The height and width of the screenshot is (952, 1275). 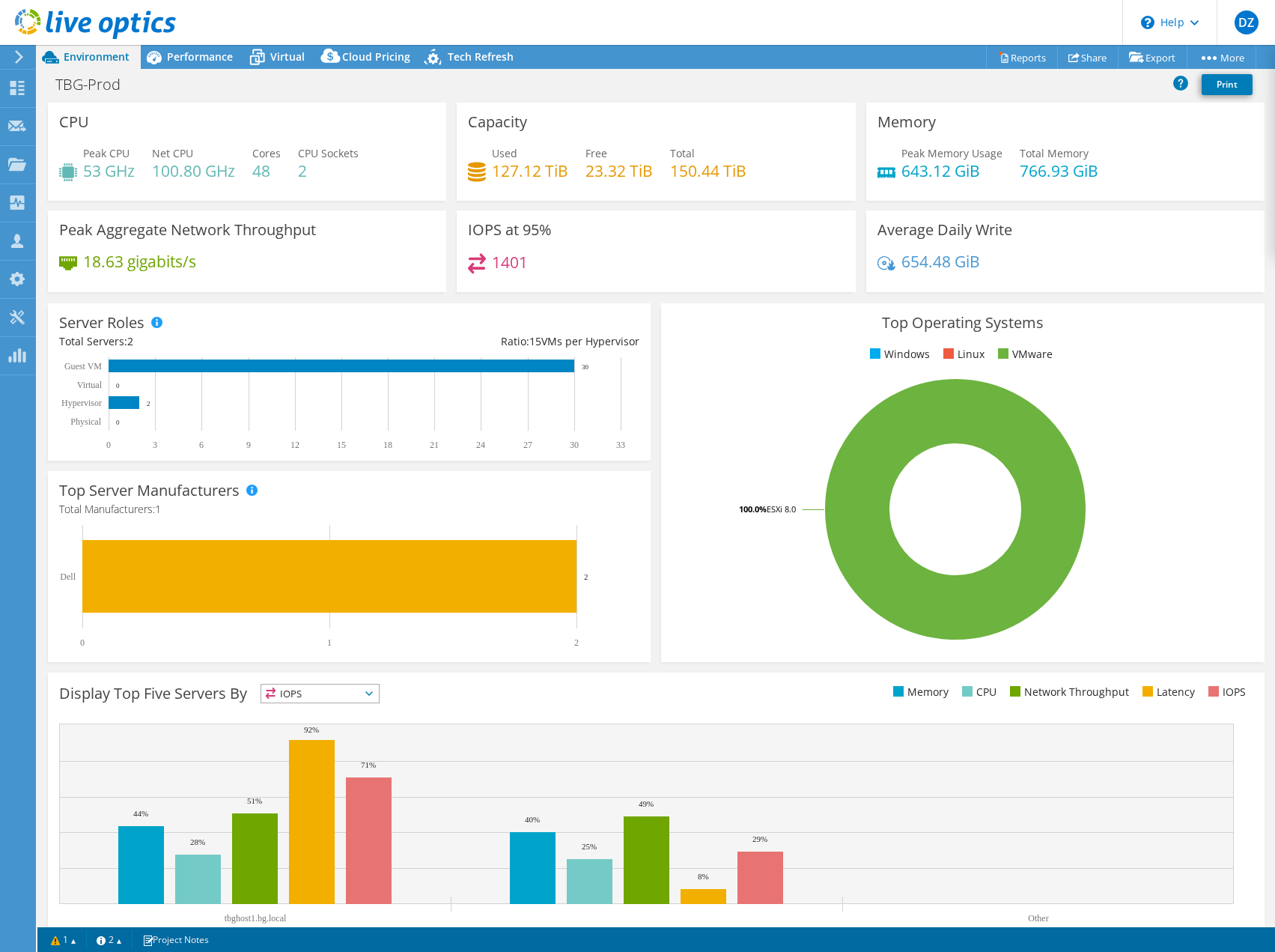 I want to click on li: IOPS, so click(x=1225, y=692).